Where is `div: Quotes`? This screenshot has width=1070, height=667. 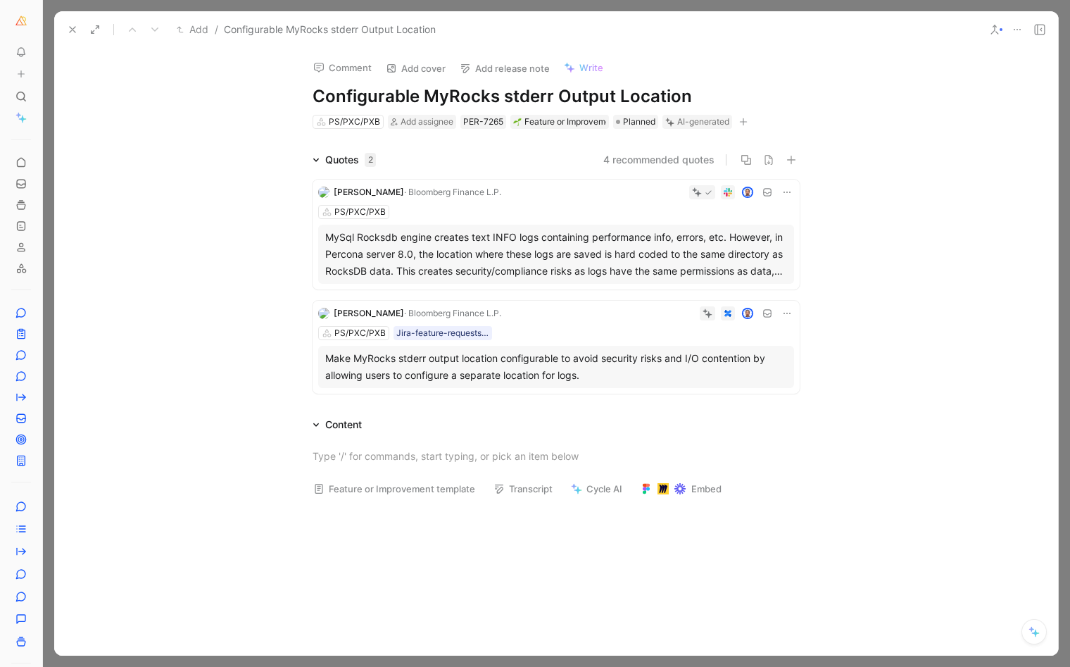
div: Quotes is located at coordinates (351, 160).